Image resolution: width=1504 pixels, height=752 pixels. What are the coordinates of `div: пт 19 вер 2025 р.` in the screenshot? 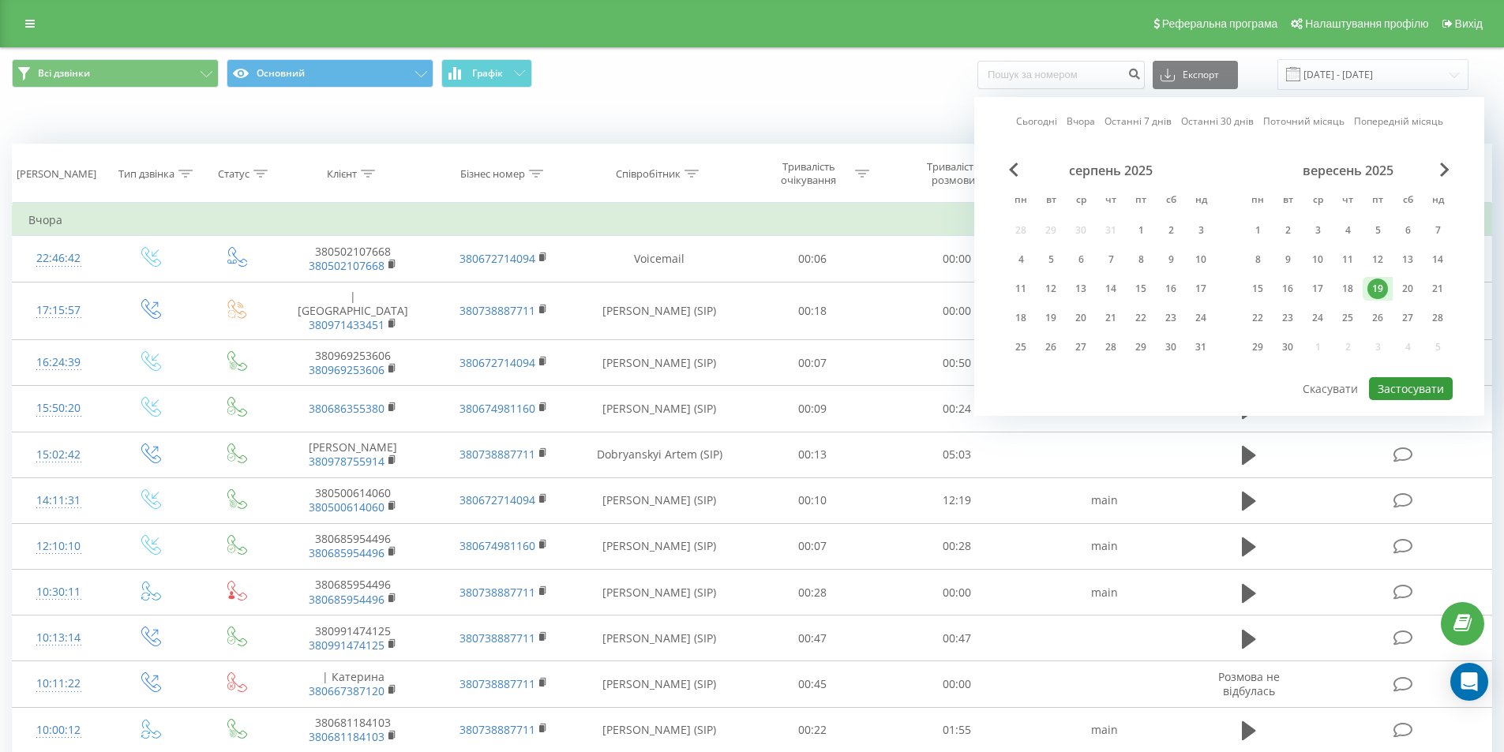 It's located at (1377, 289).